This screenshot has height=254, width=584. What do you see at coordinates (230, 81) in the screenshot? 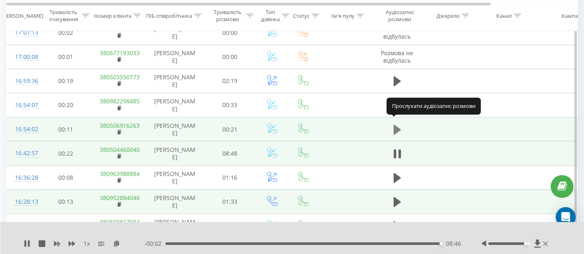
I see `td: 02:19` at bounding box center [230, 81].